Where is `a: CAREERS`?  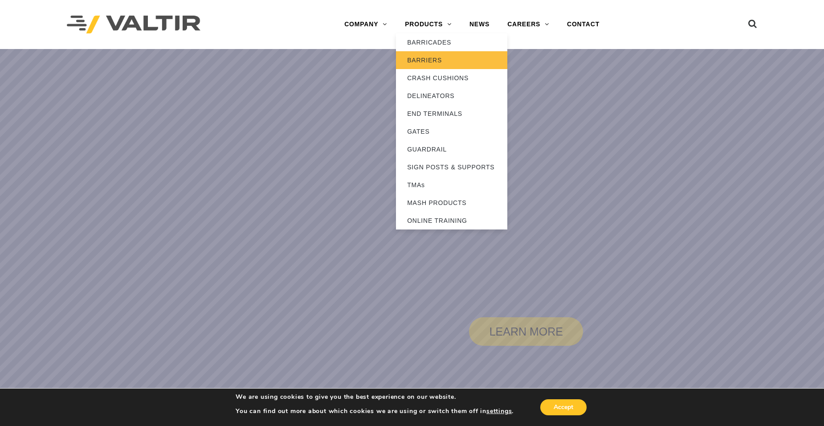
a: CAREERS is located at coordinates (528, 25).